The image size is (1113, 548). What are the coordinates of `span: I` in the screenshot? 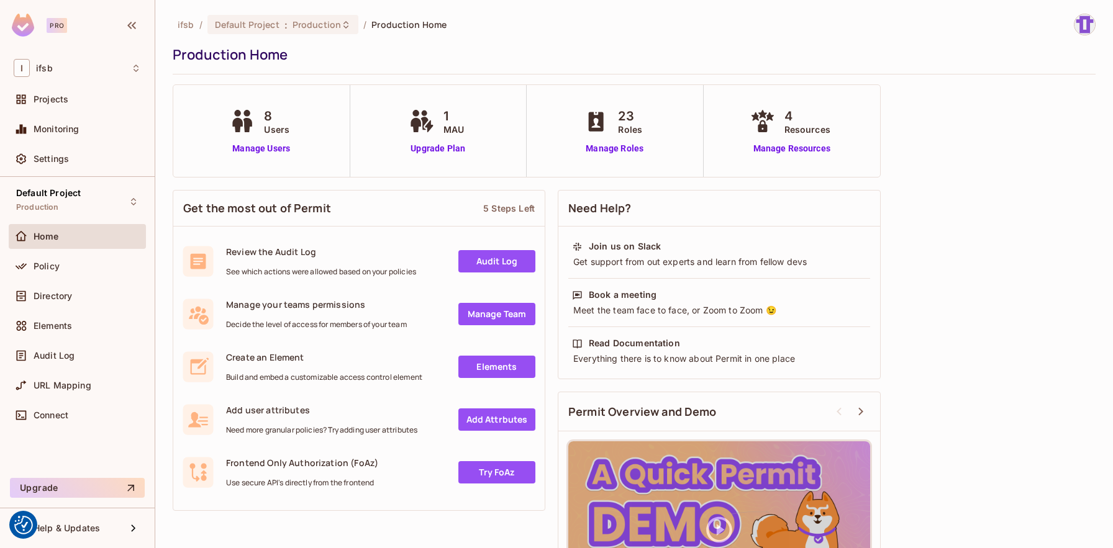 It's located at (22, 68).